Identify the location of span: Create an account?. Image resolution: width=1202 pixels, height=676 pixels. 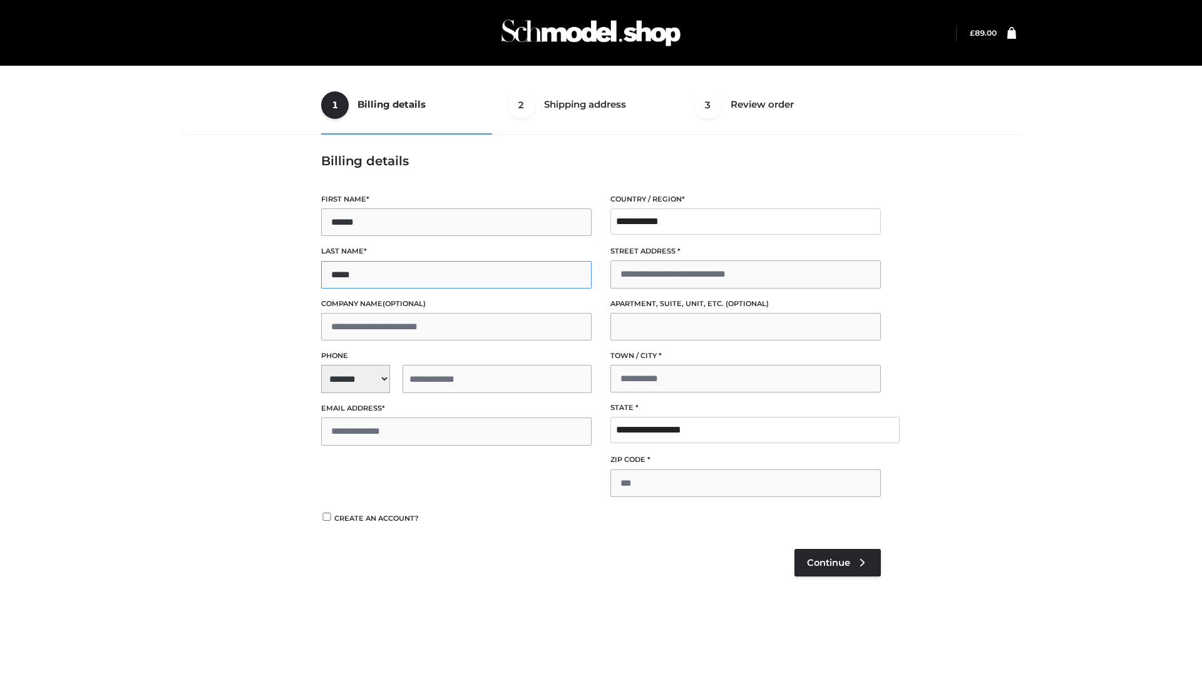
(376, 519).